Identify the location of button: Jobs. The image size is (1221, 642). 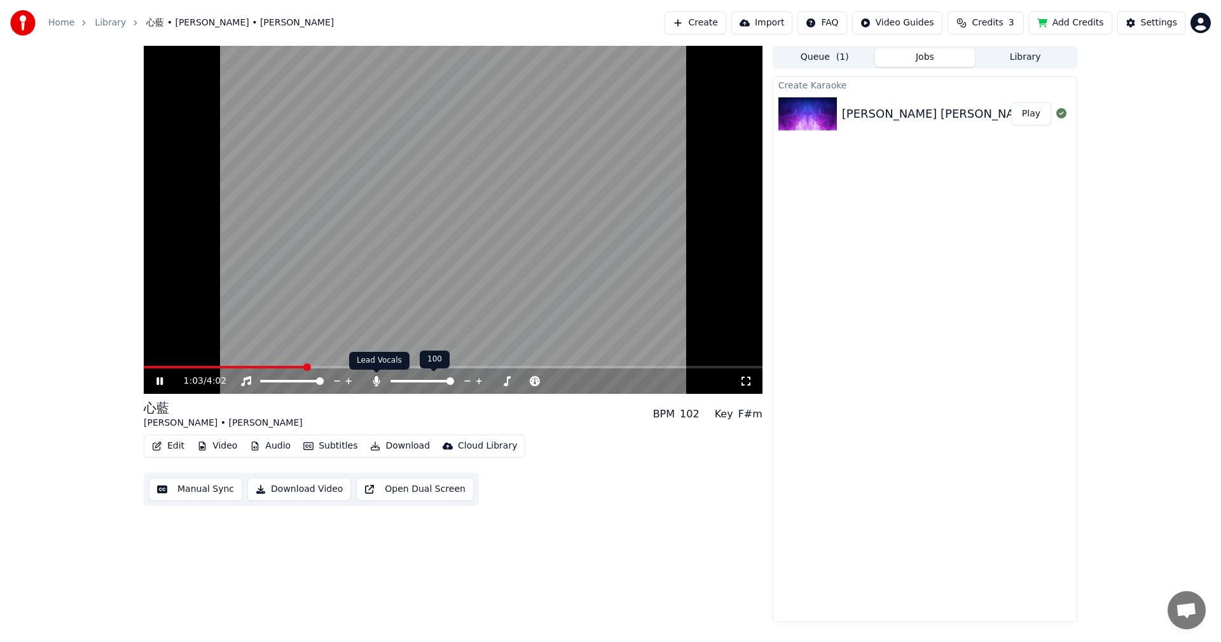
(925, 57).